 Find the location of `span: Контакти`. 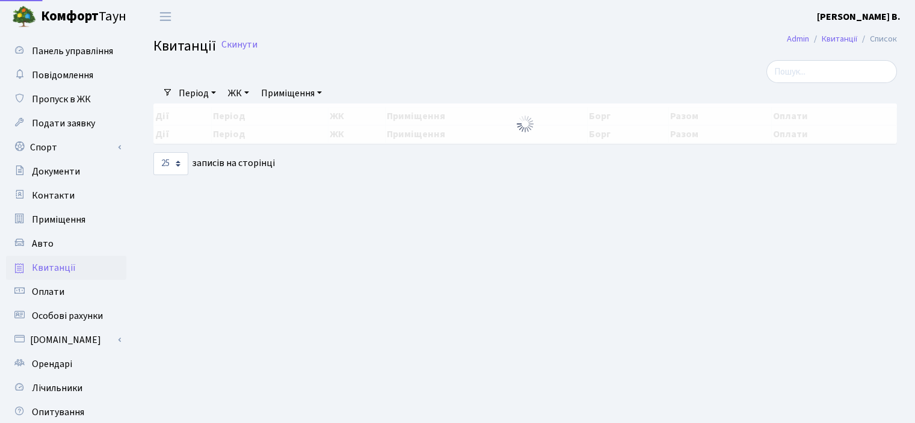

span: Контакти is located at coordinates (53, 195).